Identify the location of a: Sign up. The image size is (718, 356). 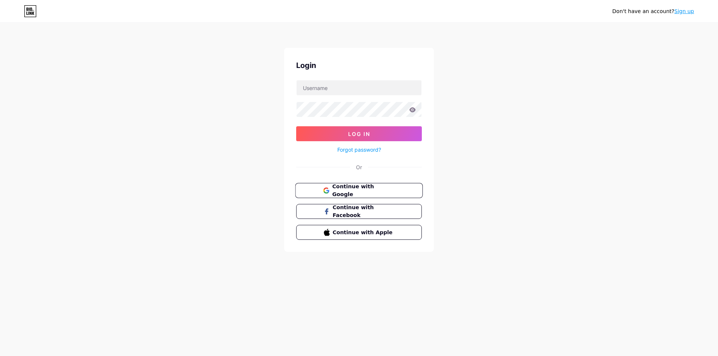
(684, 11).